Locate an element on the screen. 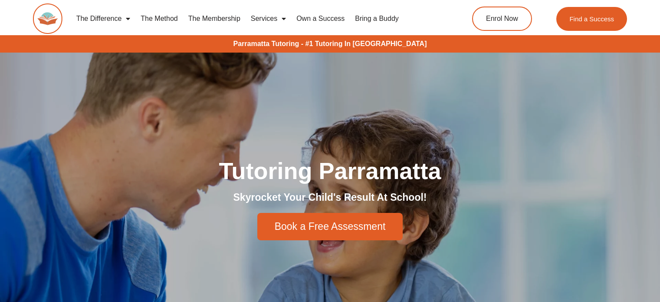  span: Book a Free Assessment is located at coordinates (330, 226).